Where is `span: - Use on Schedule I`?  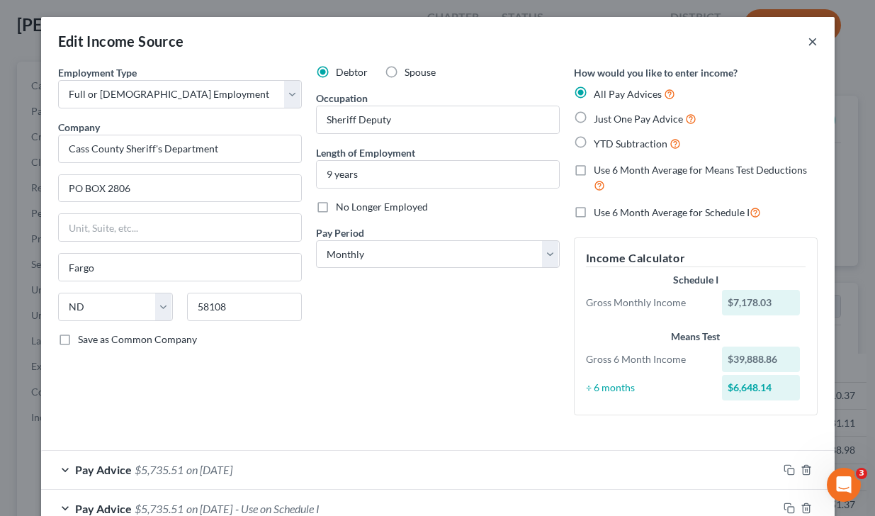
span: - Use on Schedule I is located at coordinates (277, 508).